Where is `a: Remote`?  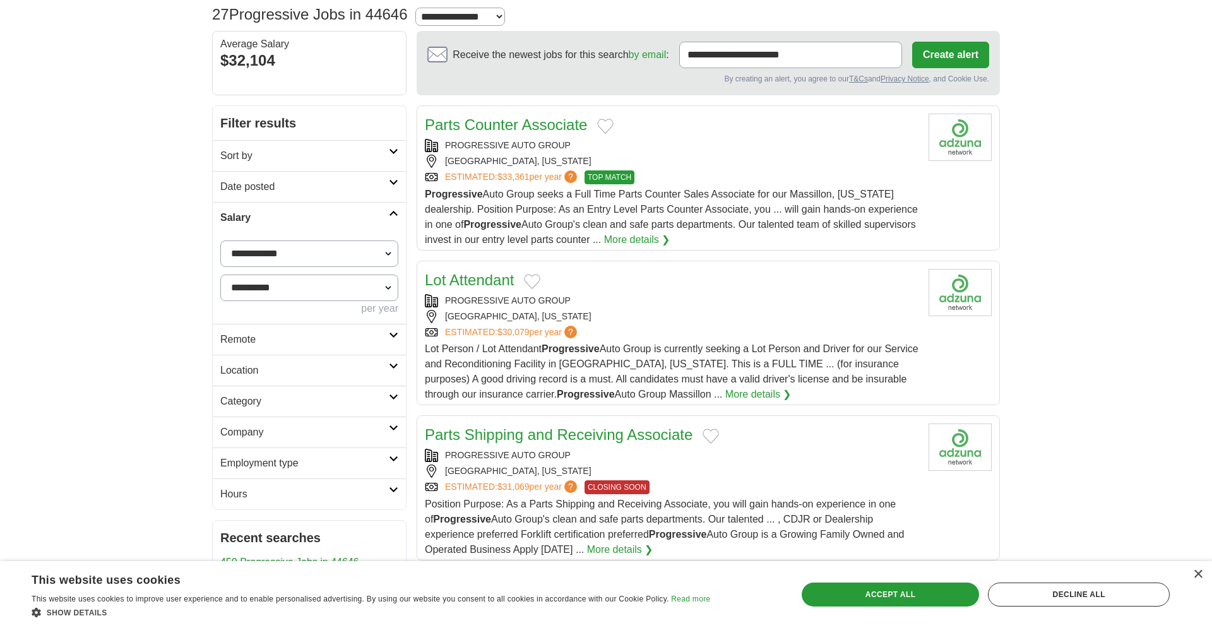
a: Remote is located at coordinates (309, 339).